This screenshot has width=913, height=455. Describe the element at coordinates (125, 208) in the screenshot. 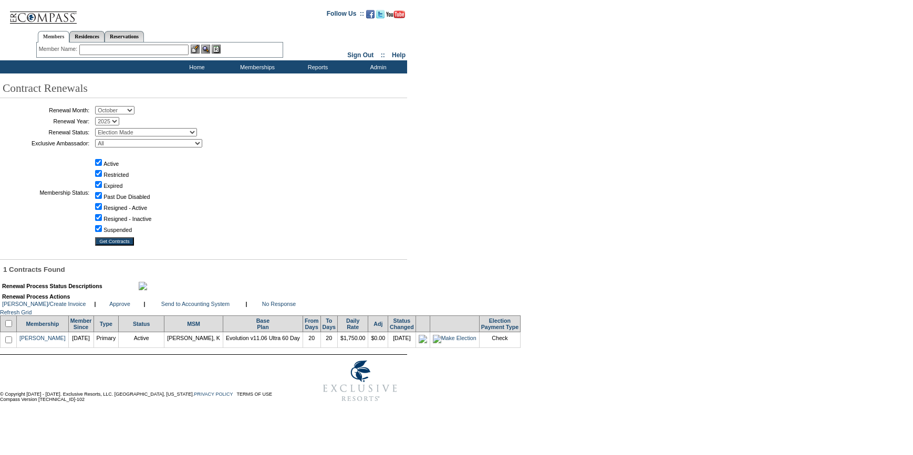

I see `label: Resigned - Active` at that location.